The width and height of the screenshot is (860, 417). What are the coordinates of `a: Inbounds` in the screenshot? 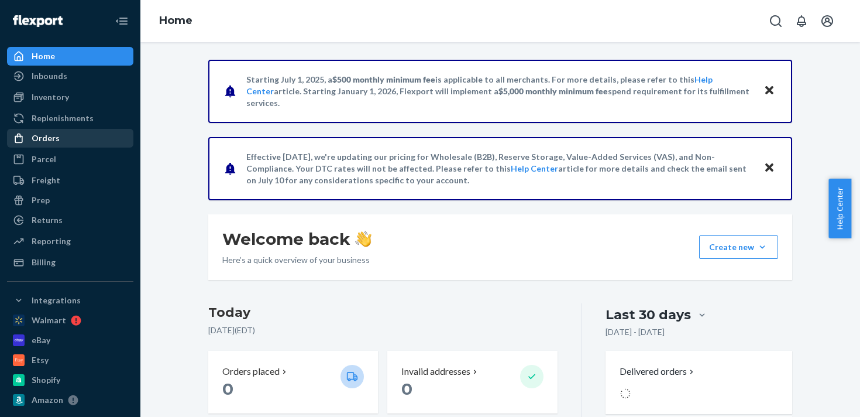 It's located at (70, 76).